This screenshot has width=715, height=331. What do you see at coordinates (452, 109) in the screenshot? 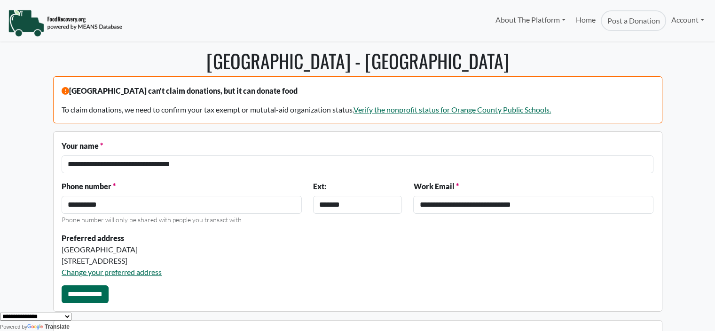
I see `a: Verify the nonprofit status for Orange County Public Schools.` at bounding box center [452, 109].